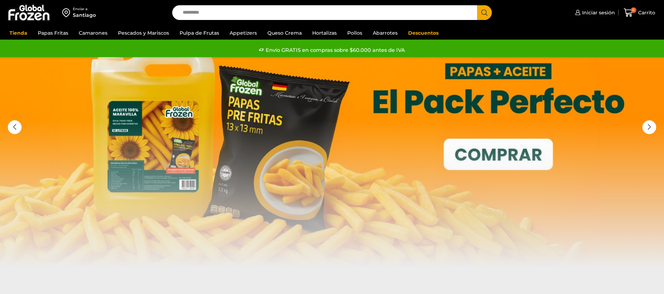 The width and height of the screenshot is (664, 294). I want to click on a: Pescados y Mariscos, so click(144, 33).